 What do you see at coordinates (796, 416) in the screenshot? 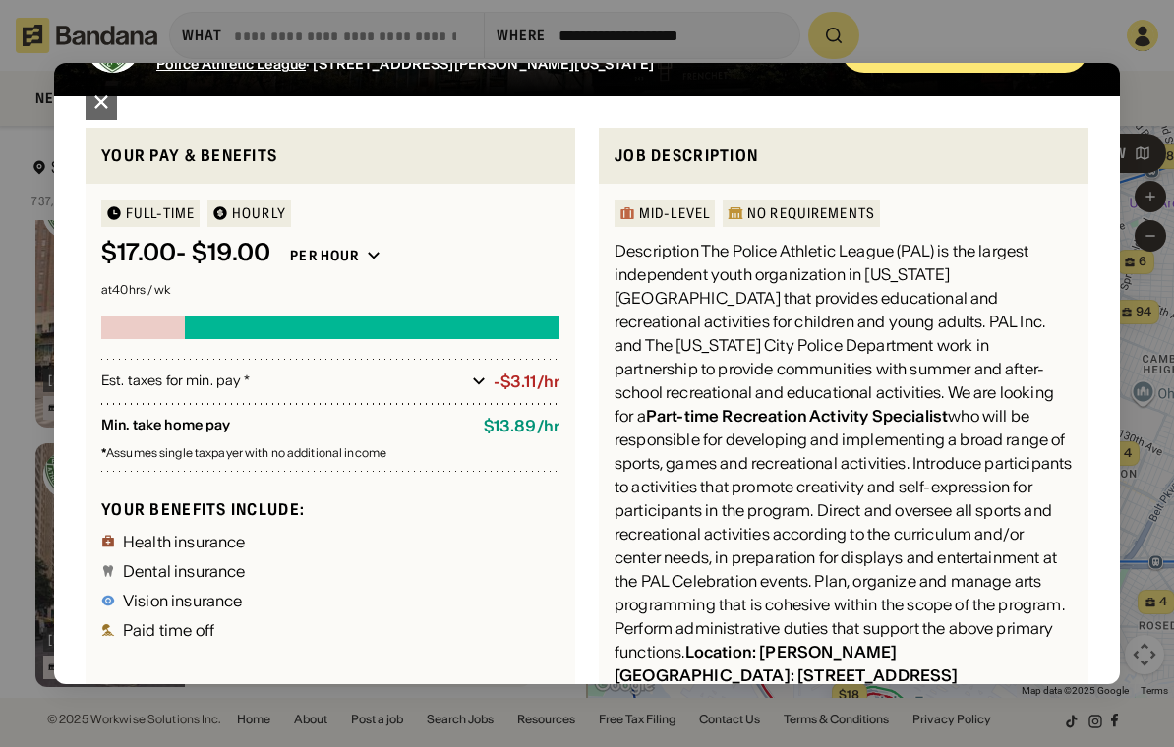
I see `div: Part-time Recreation Activity Specialist` at bounding box center [796, 416].